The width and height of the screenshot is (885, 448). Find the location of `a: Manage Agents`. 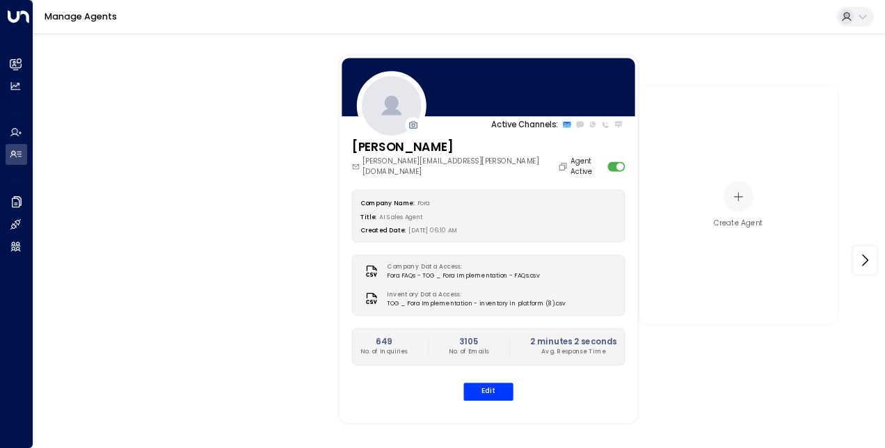

a: Manage Agents is located at coordinates (81, 16).